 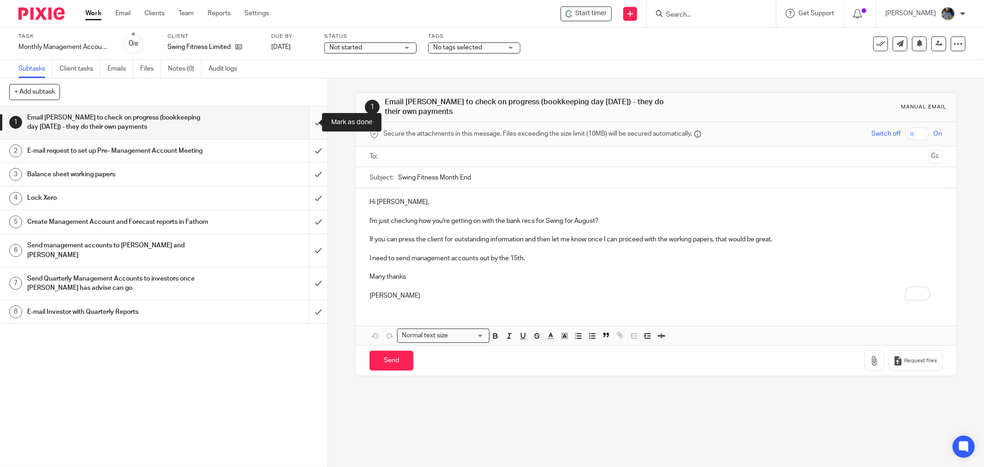 I want to click on span: Not started, so click(x=345, y=47).